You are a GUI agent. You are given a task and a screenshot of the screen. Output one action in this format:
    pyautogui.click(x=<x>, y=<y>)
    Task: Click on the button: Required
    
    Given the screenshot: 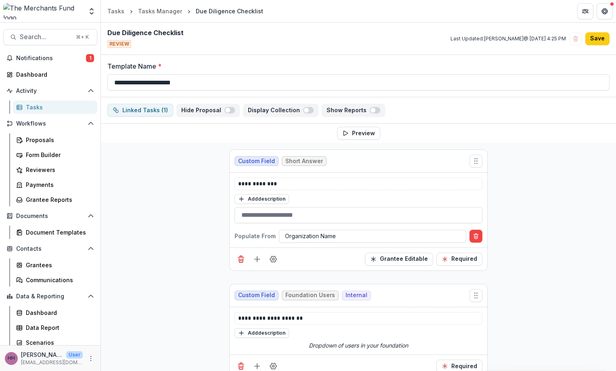 What is the action you would take?
    pyautogui.click(x=459, y=259)
    